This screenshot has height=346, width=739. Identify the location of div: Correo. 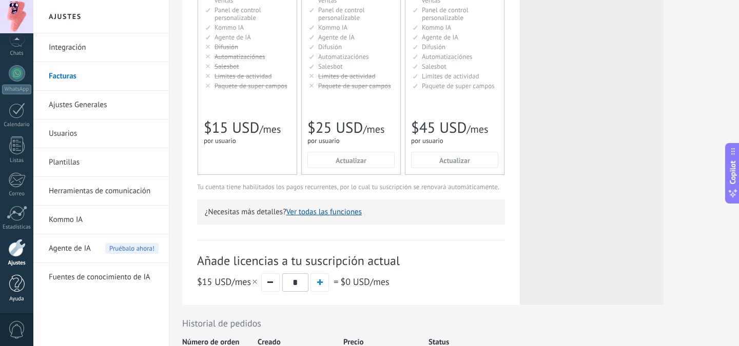
(17, 194).